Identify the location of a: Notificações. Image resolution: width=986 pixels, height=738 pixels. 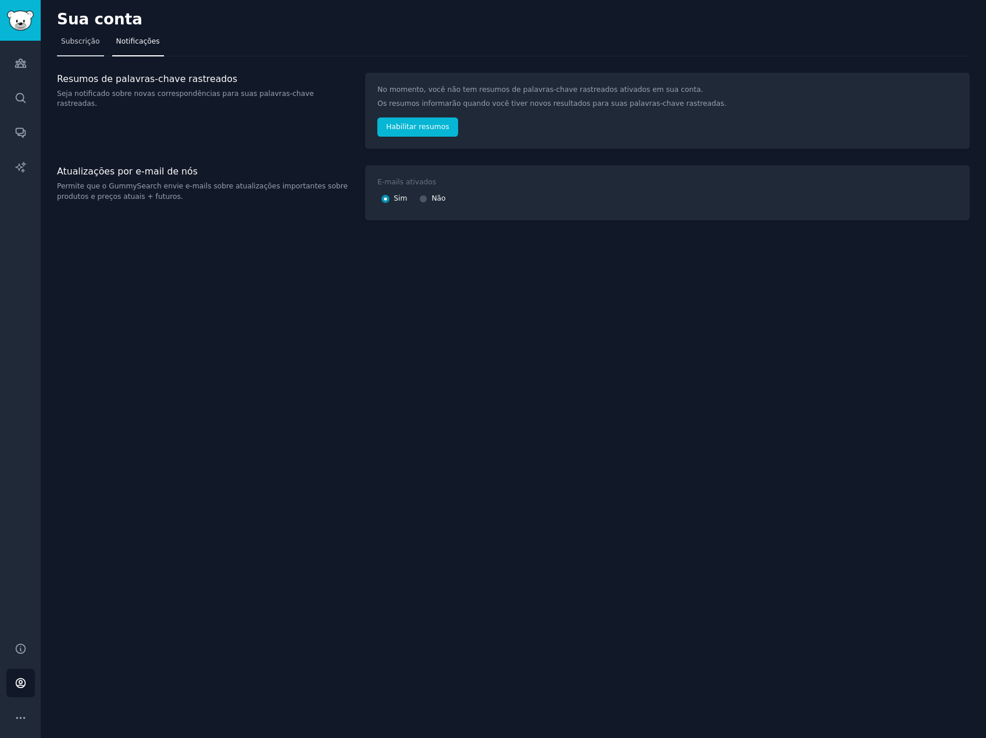
(138, 44).